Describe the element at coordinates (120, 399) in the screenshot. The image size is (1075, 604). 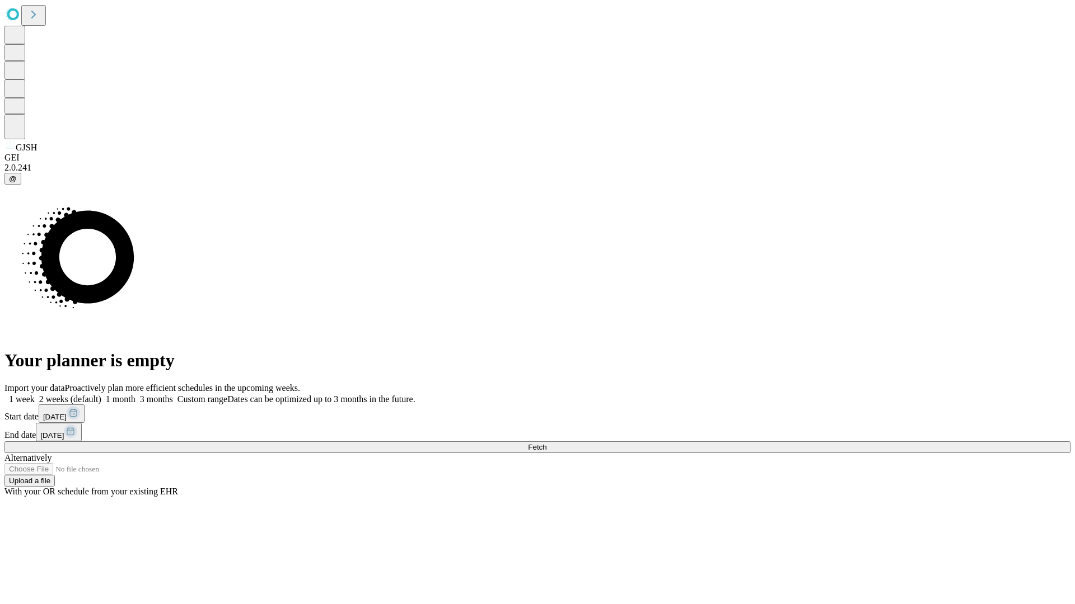
I see `span: 1 month` at that location.